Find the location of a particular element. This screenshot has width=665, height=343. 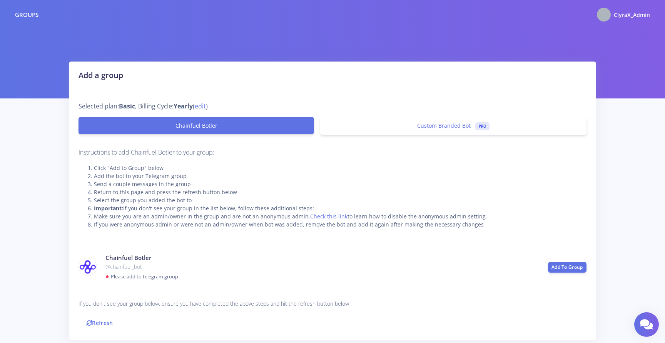

li: Click "Add to Group" below is located at coordinates (340, 168).